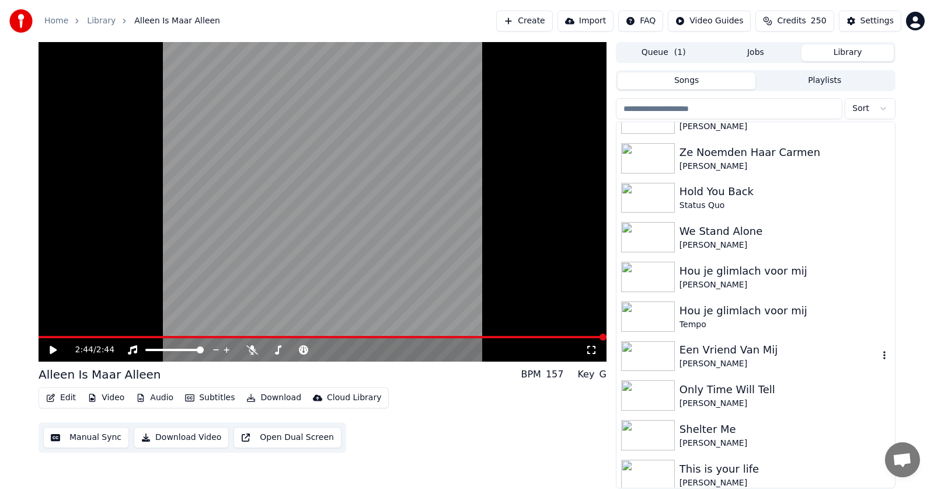  I want to click on button: Download Video, so click(181, 437).